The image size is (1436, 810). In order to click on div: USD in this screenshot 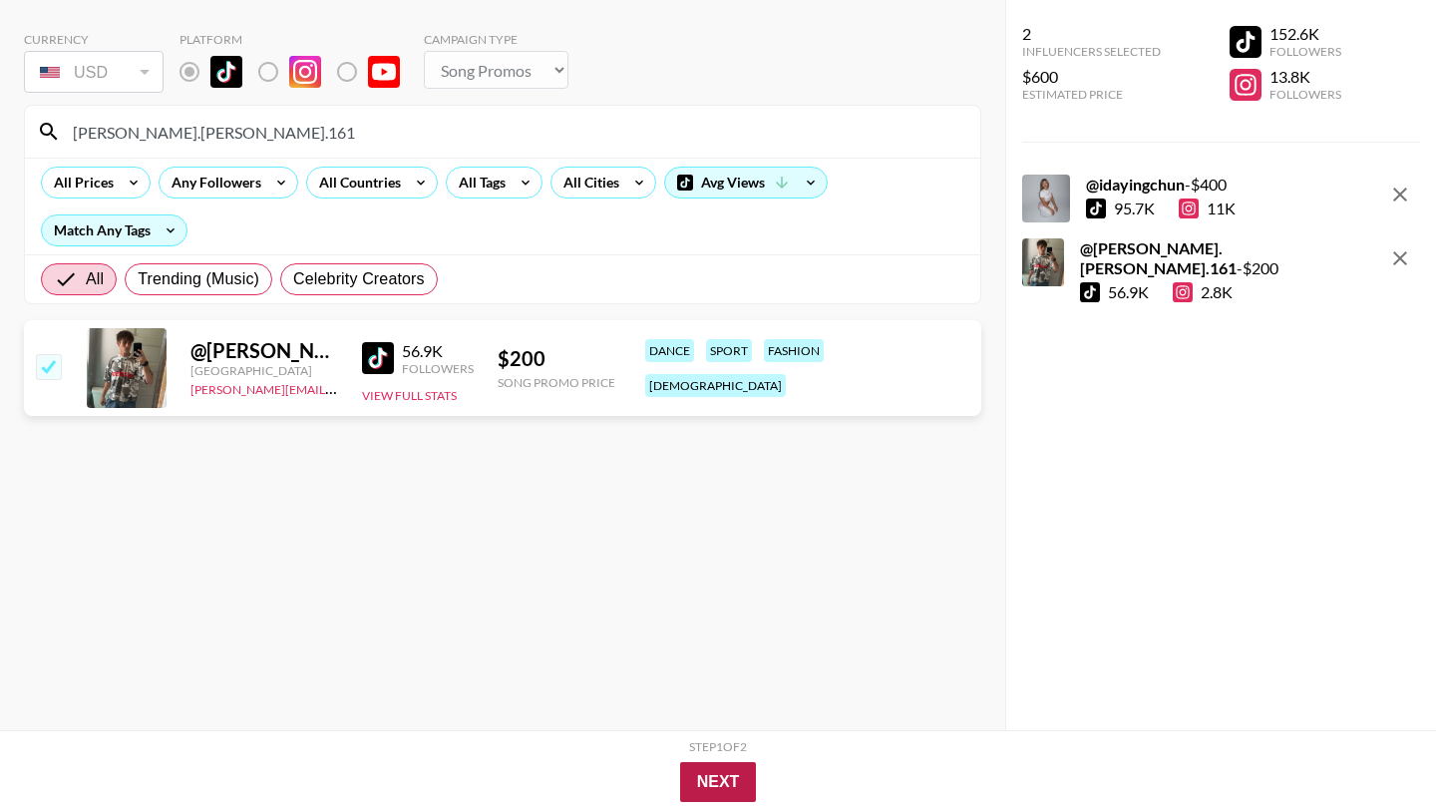, I will do `click(94, 72)`.